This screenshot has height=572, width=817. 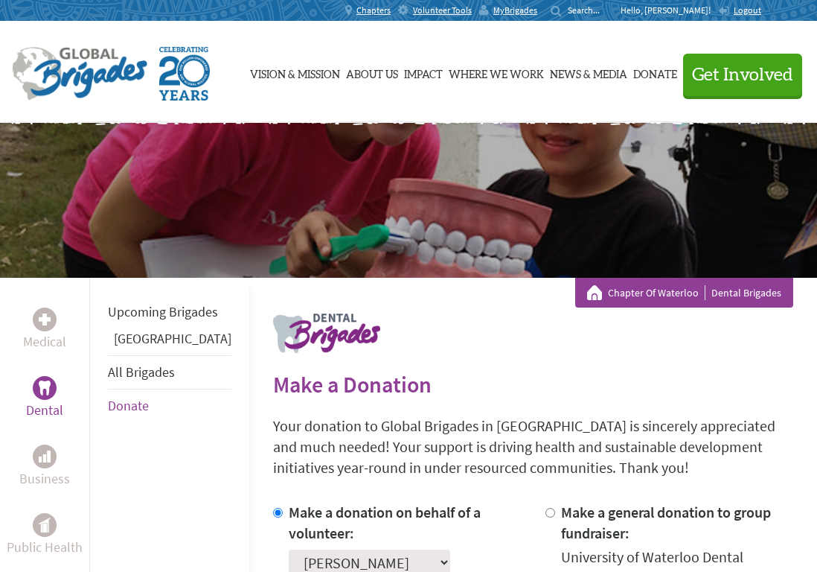 I want to click on div: Dental Brigades, so click(x=684, y=293).